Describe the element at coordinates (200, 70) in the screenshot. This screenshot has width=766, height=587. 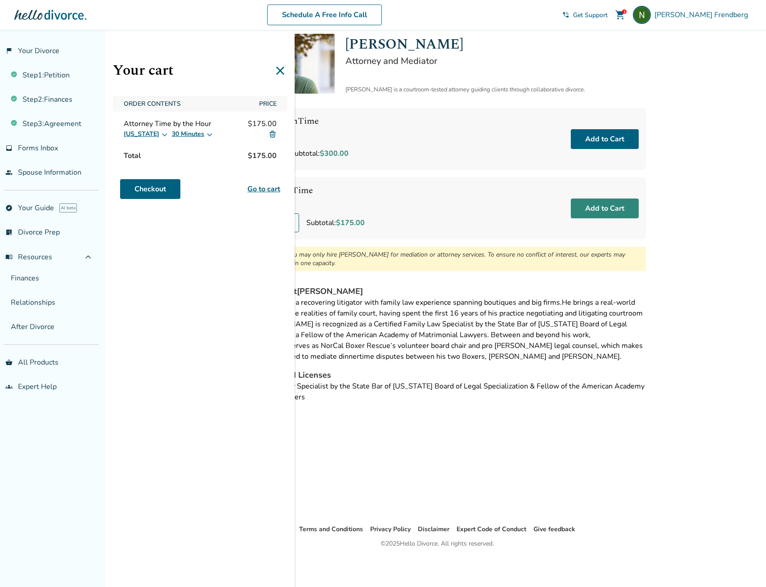
I see `h1: Your cart` at that location.